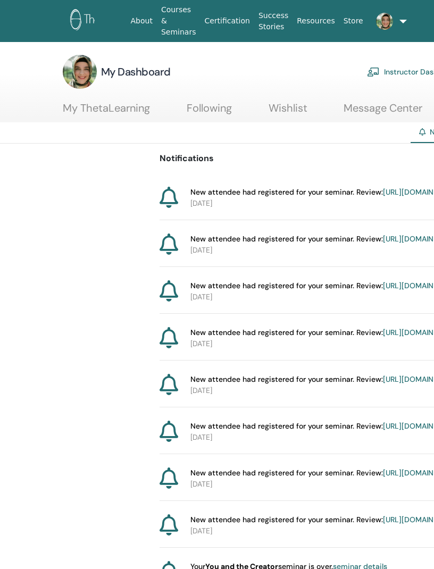  What do you see at coordinates (136, 72) in the screenshot?
I see `h3: My Dashboard` at bounding box center [136, 72].